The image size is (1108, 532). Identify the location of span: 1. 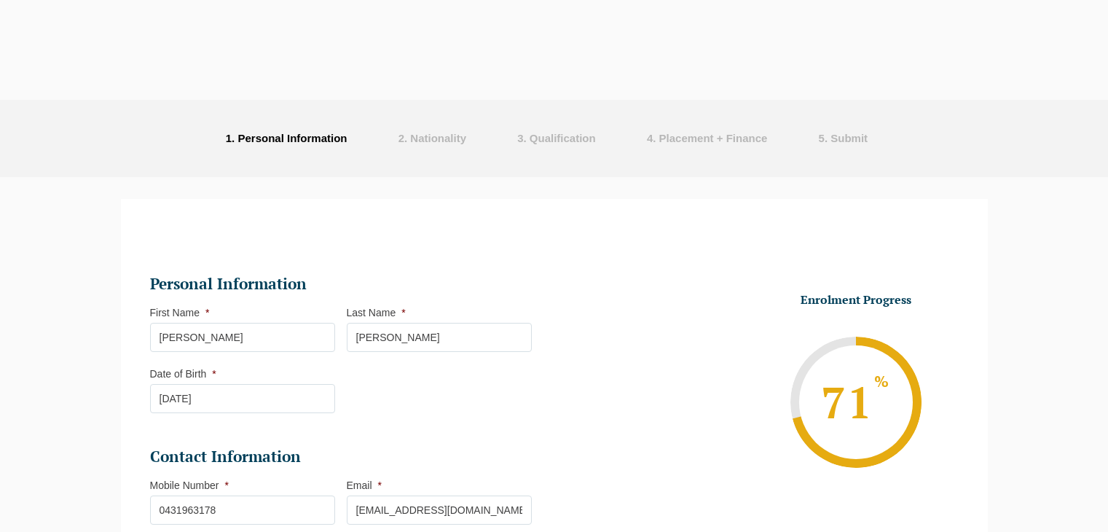
(229, 138).